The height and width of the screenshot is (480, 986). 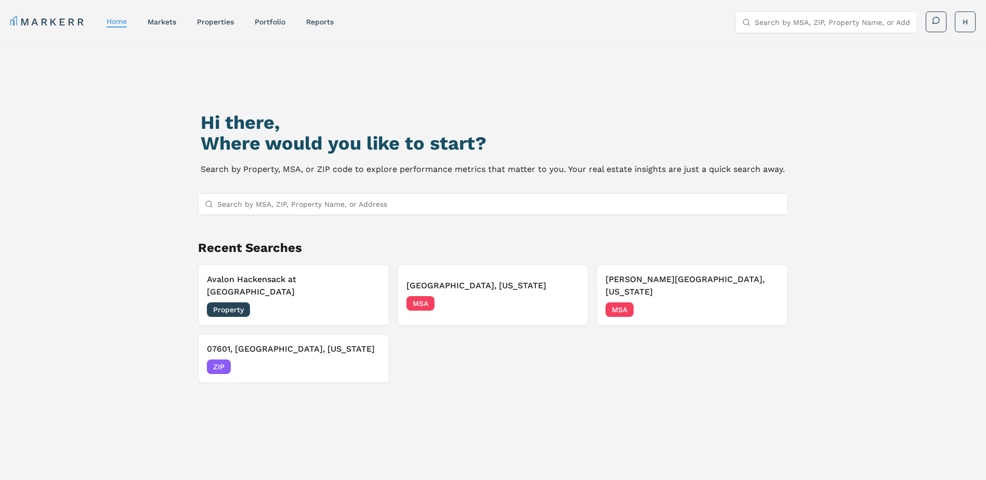 I want to click on a: reports, so click(x=320, y=22).